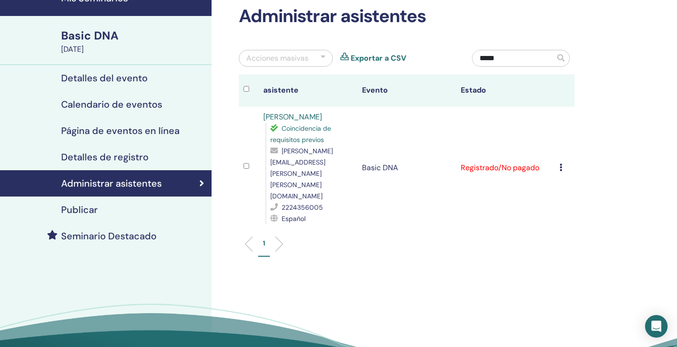  I want to click on div: Basic DNA, so click(134, 36).